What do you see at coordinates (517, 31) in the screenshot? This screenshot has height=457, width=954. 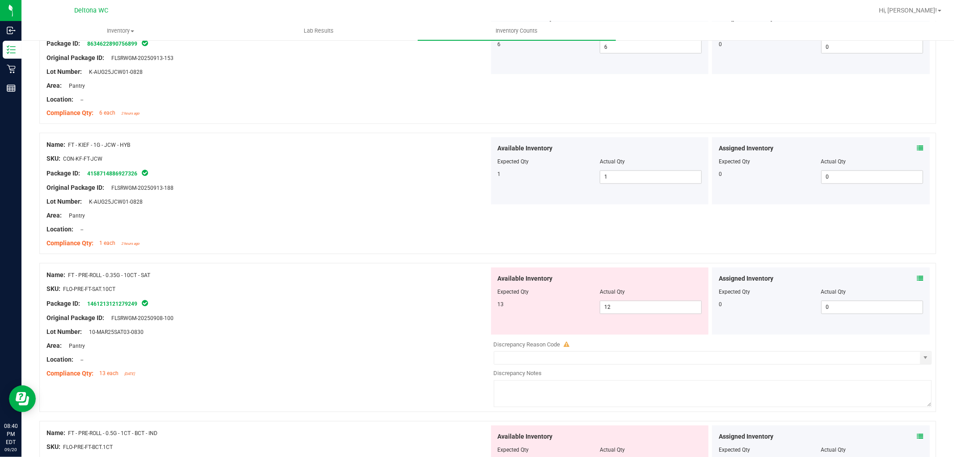 I see `span: Inventory Counts` at bounding box center [517, 31].